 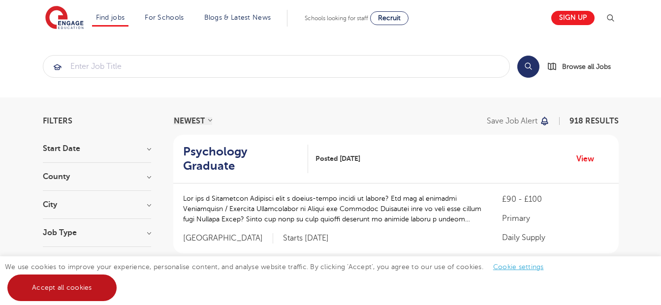 What do you see at coordinates (246, 159) in the screenshot?
I see `a: Psychology Graduate` at bounding box center [246, 159].